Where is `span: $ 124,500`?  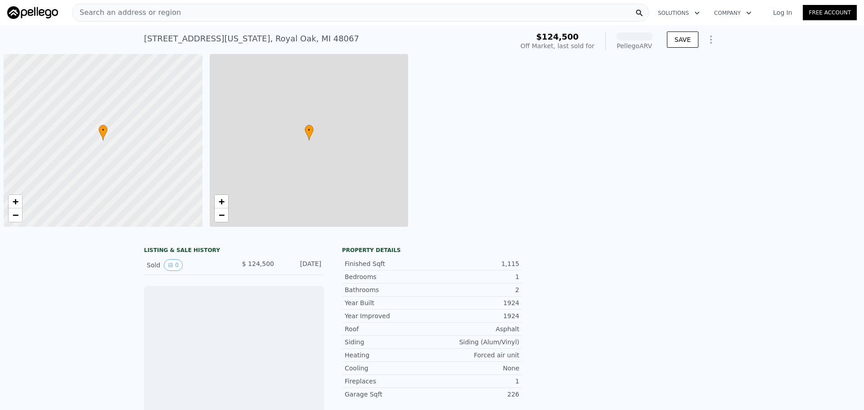 span: $ 124,500 is located at coordinates (258, 264).